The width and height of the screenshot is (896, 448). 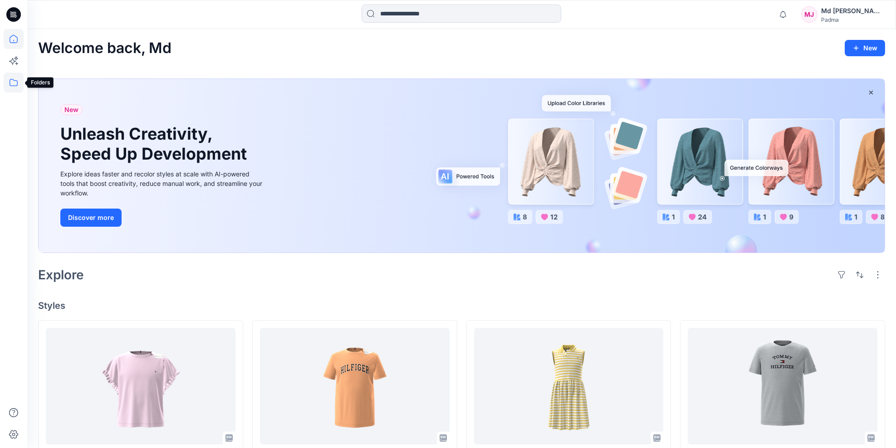 I want to click on div: Explore ideas faster and recolor styles at scale with AI-powered tools that boost creativity, red..., so click(x=162, y=183).